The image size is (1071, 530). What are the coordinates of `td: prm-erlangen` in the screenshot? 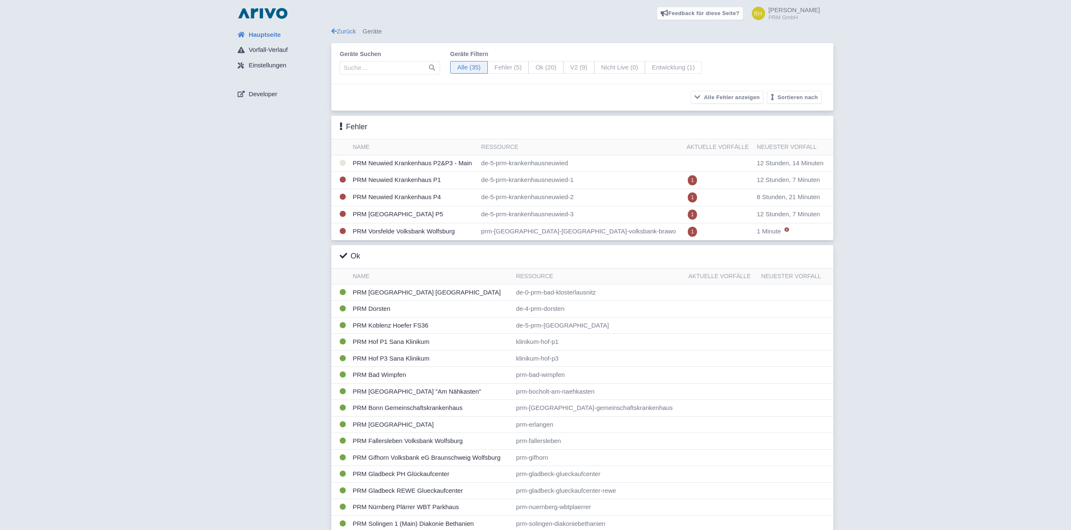 It's located at (598, 424).